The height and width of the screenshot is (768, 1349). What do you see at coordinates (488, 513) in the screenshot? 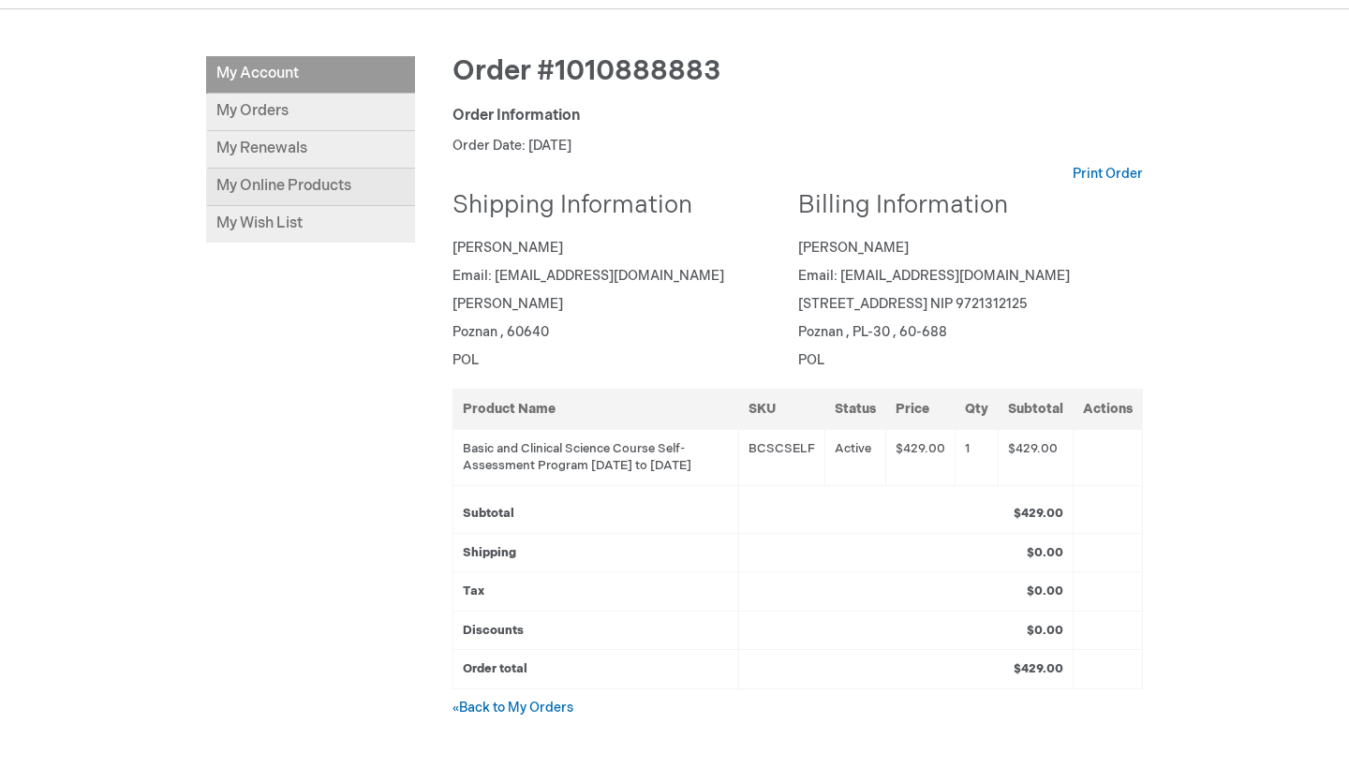
I see `strong: Subtotal` at bounding box center [488, 513].